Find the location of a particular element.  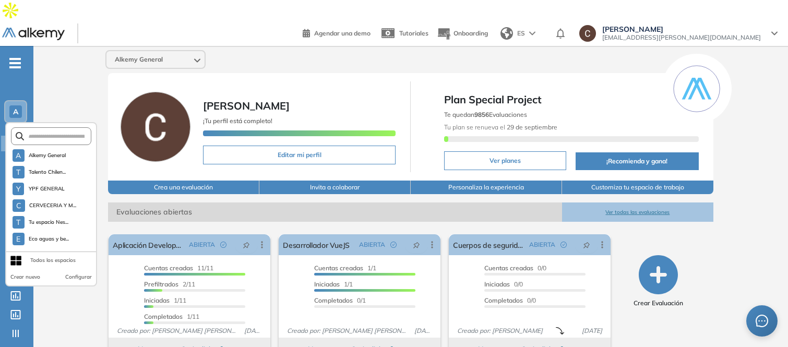

button: Personaliza la experiencia is located at coordinates (486, 187).